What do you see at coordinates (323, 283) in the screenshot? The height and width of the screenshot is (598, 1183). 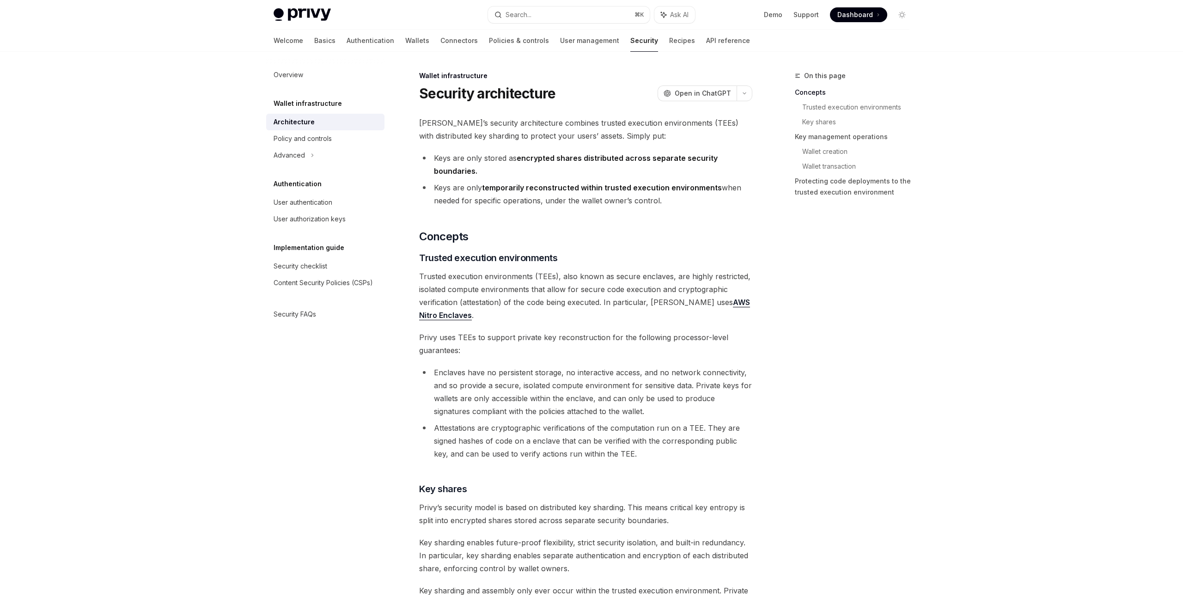 I see `div: Content Security Policies (CSPs)` at bounding box center [323, 283].